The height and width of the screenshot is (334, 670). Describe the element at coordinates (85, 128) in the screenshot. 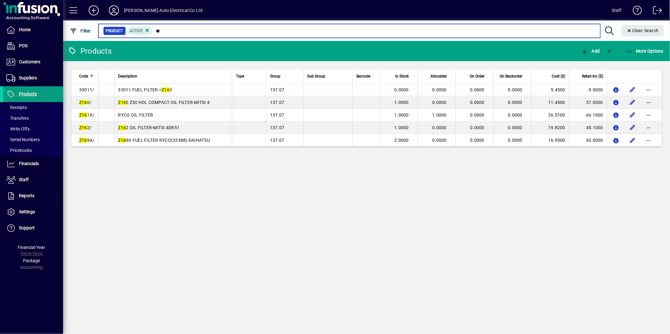

I see `span: 2/` at that location.